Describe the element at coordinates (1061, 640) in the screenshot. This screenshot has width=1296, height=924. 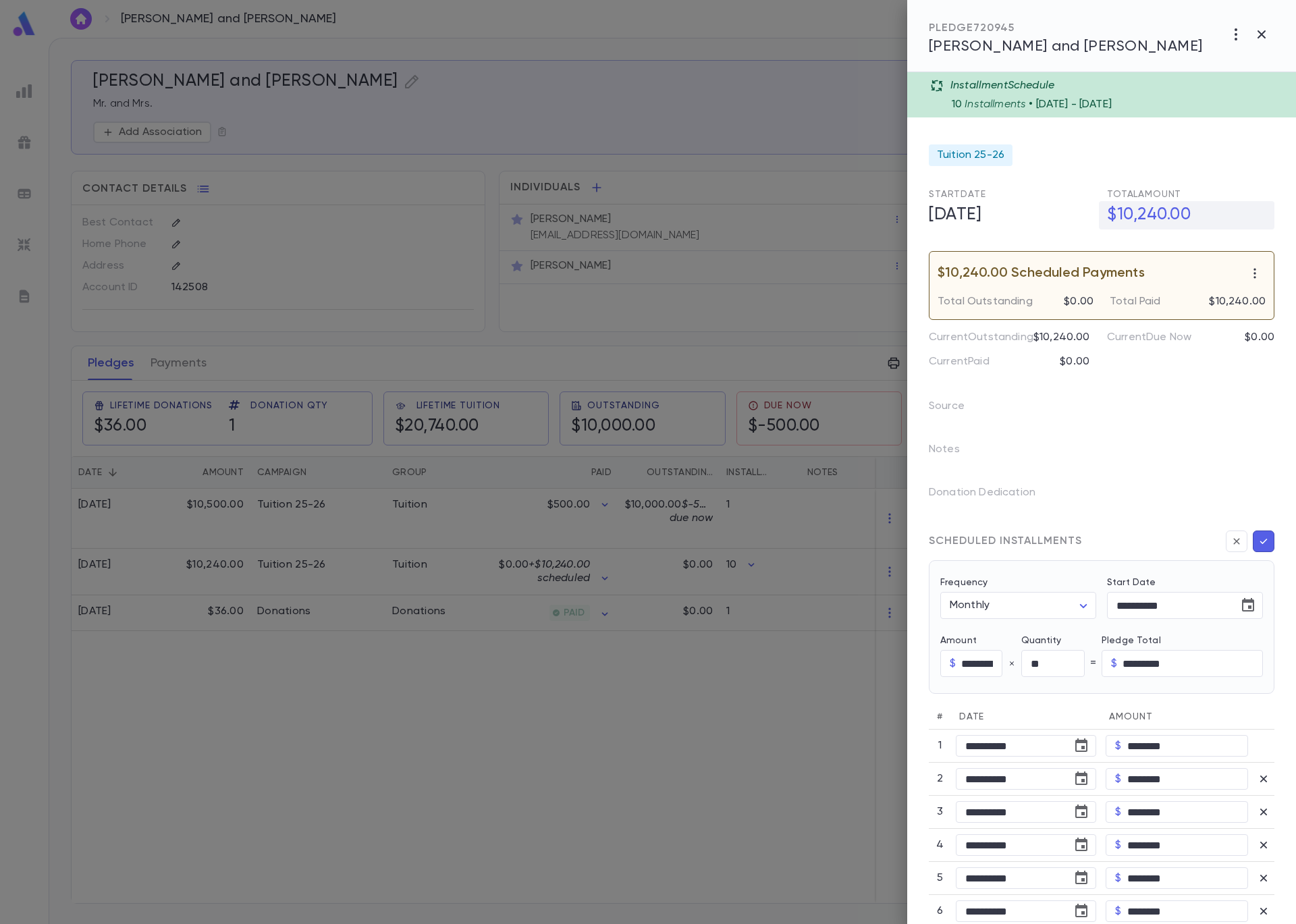
I see `label: Quantity` at that location.